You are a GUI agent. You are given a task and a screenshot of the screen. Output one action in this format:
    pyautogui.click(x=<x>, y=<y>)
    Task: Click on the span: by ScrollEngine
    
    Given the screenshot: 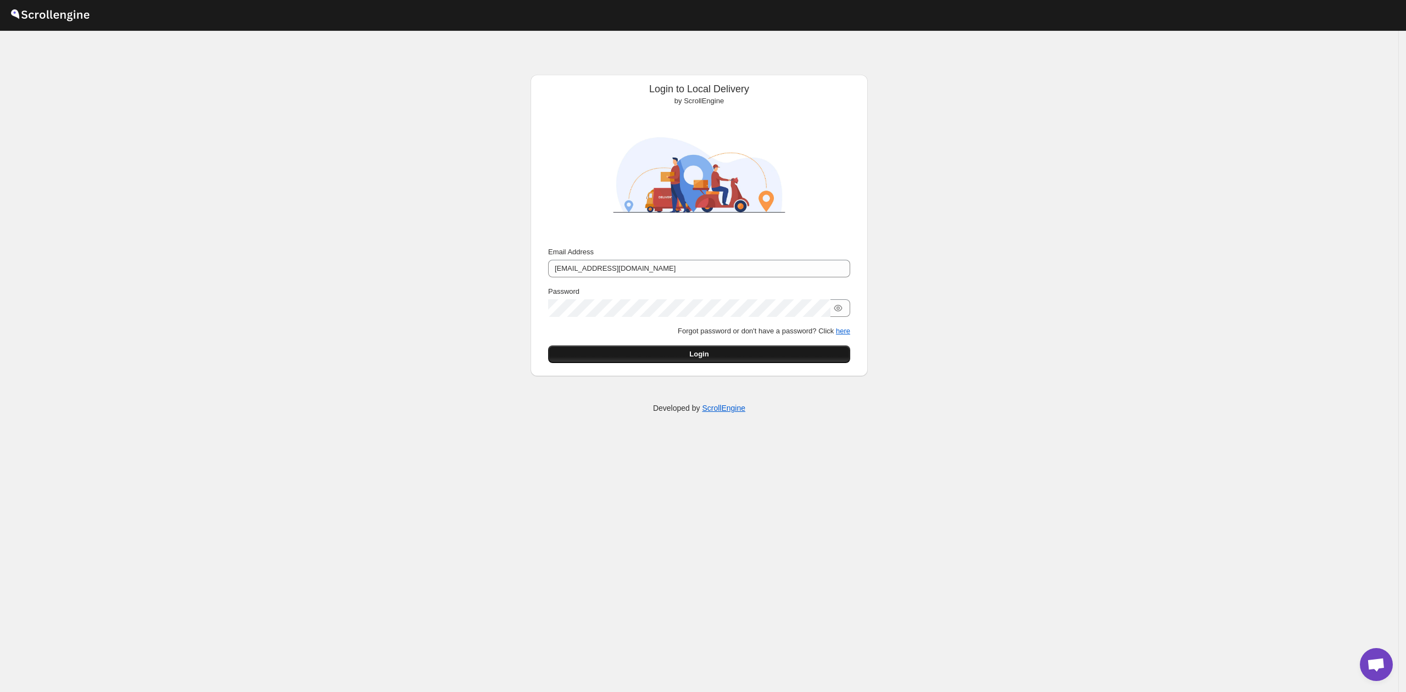 What is the action you would take?
    pyautogui.click(x=699, y=100)
    